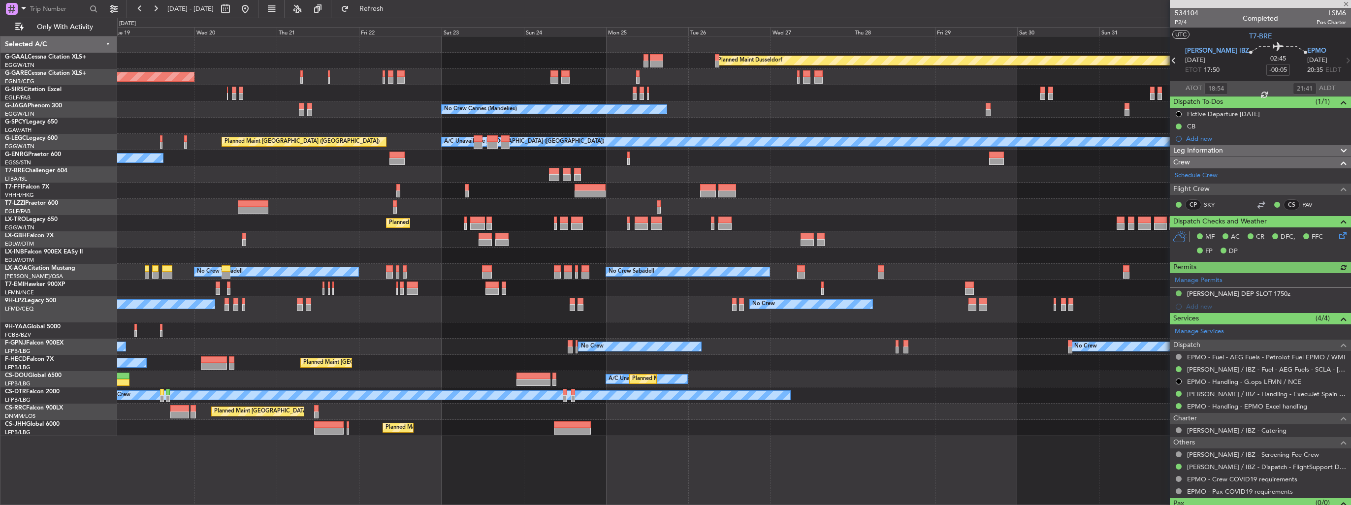 This screenshot has width=1351, height=505. Describe the element at coordinates (1181, 34) in the screenshot. I see `button: UTC` at that location.